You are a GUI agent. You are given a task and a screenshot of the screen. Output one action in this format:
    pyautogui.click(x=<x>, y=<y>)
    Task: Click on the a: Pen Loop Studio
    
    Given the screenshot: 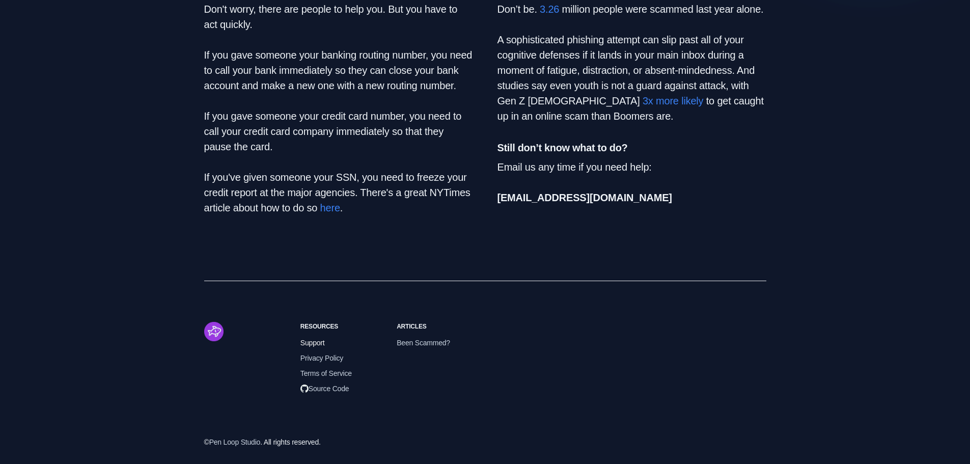 What is the action you would take?
    pyautogui.click(x=235, y=442)
    